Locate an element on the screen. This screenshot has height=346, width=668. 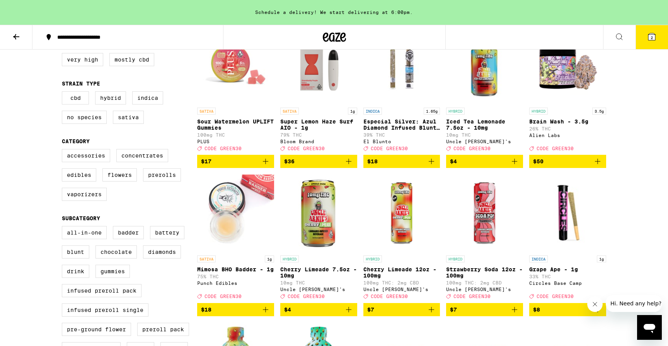
label: Badder is located at coordinates (128, 232).